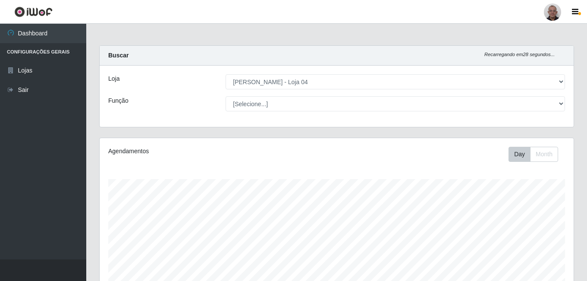  I want to click on div: Agendamentos, so click(200, 151).